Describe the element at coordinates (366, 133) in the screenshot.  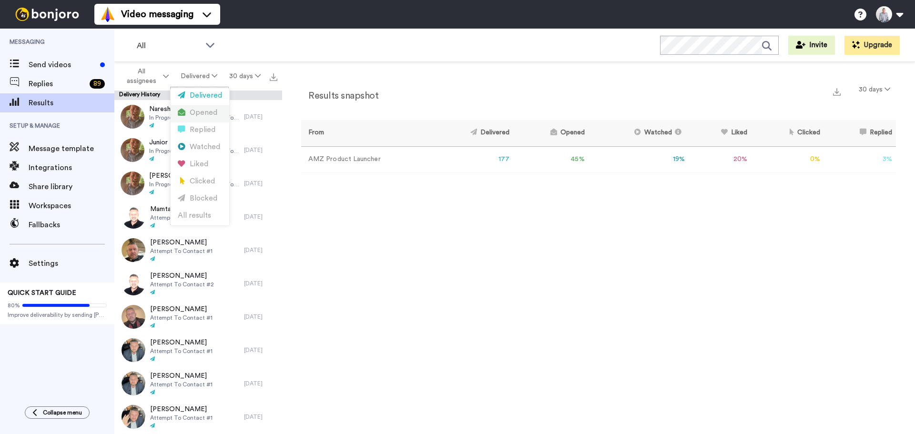
I see `th: From` at that location.